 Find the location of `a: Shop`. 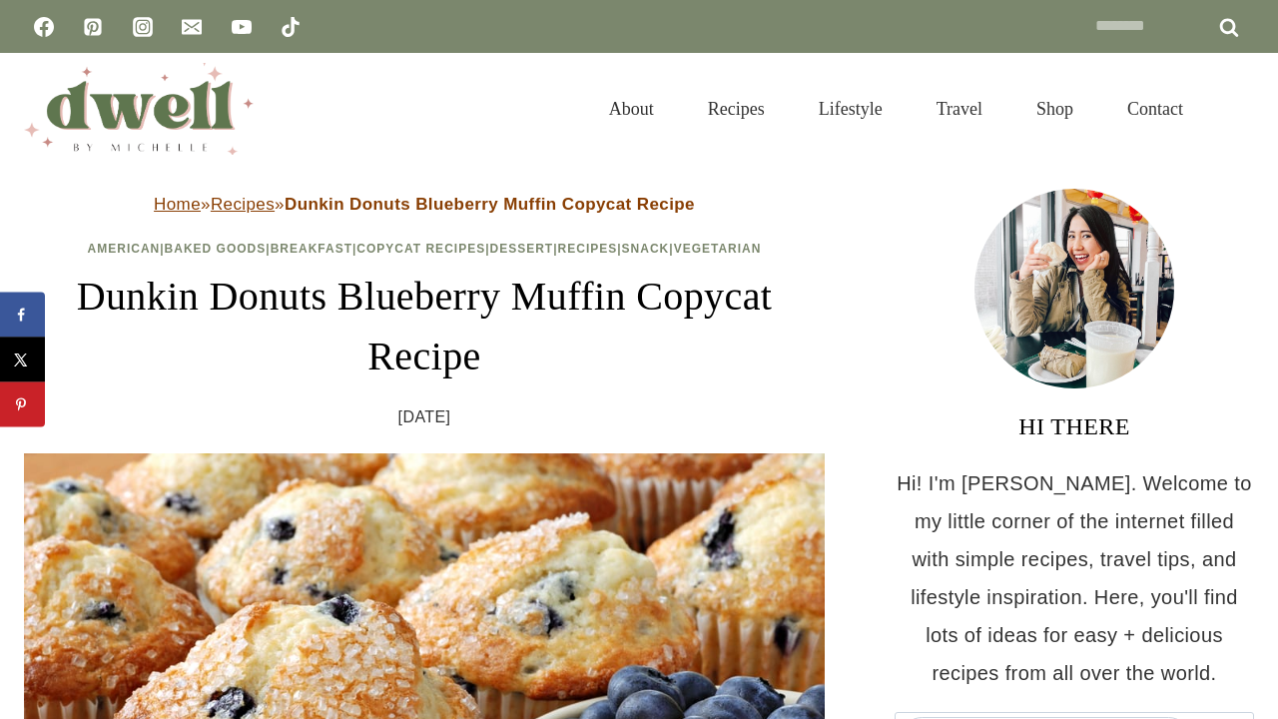

a: Shop is located at coordinates (1054, 109).